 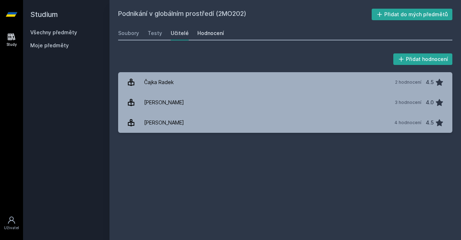 I want to click on div: Čajka Radek, so click(x=159, y=82).